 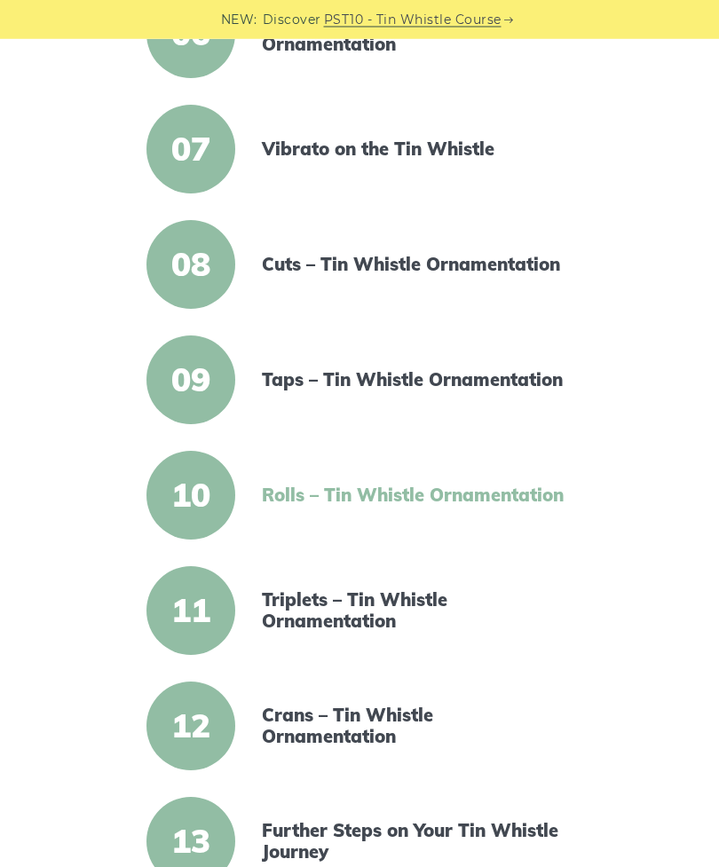 What do you see at coordinates (191, 611) in the screenshot?
I see `span: 11` at bounding box center [191, 611].